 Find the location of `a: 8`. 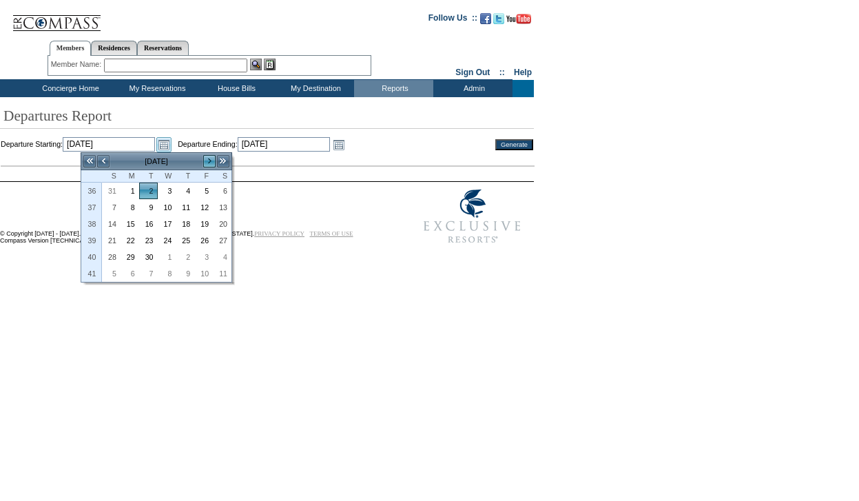

a: 8 is located at coordinates (130, 207).